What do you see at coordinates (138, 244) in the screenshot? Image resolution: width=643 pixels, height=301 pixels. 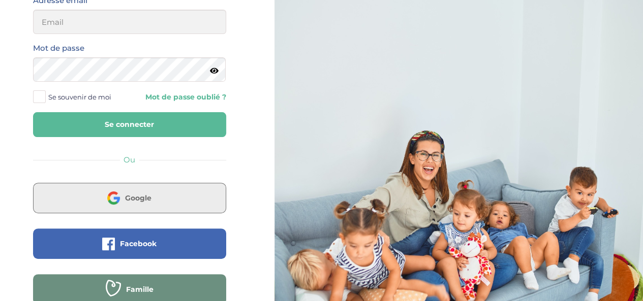 I see `span: Facebook` at bounding box center [138, 244].